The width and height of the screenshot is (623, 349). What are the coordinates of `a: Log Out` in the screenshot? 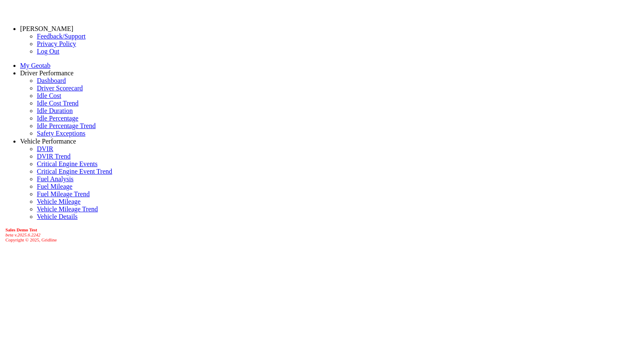 It's located at (48, 51).